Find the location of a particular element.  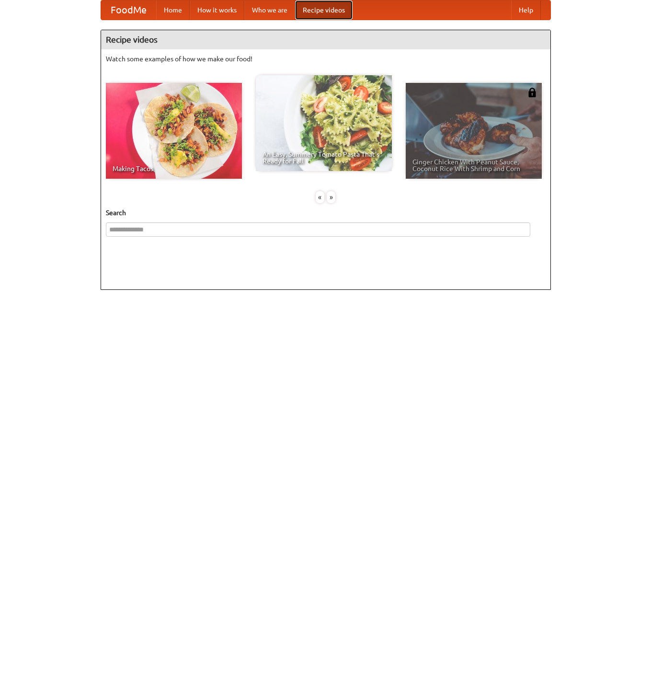

h5: Search is located at coordinates (326, 213).